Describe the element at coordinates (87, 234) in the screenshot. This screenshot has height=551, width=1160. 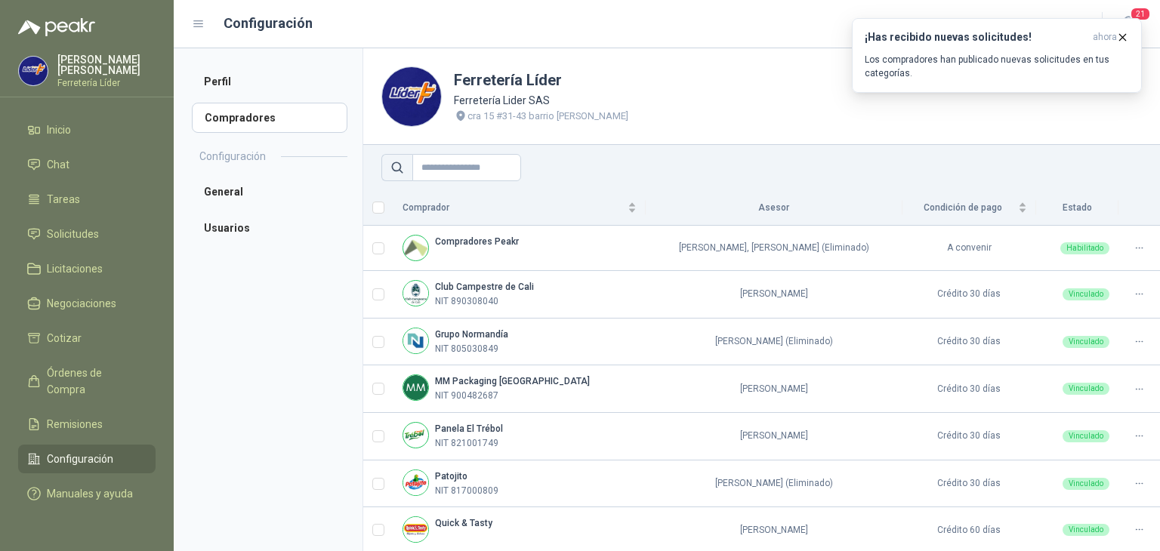
I see `a: Solicitudes` at that location.